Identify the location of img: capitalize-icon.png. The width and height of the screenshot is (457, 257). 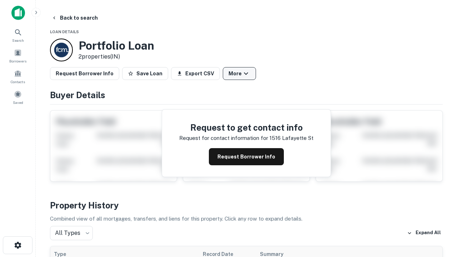
(18, 13).